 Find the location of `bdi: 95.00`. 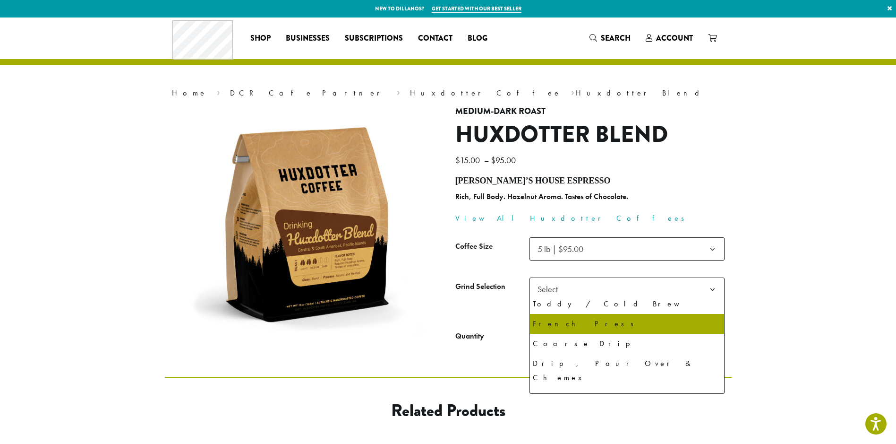

bdi: 95.00 is located at coordinates (505, 160).